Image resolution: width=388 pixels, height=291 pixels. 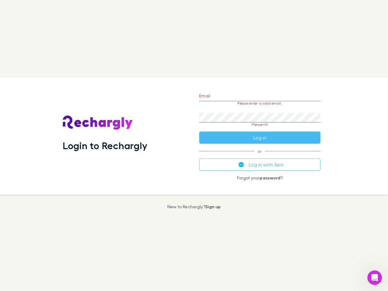 I want to click on button: Log in, so click(x=260, y=138).